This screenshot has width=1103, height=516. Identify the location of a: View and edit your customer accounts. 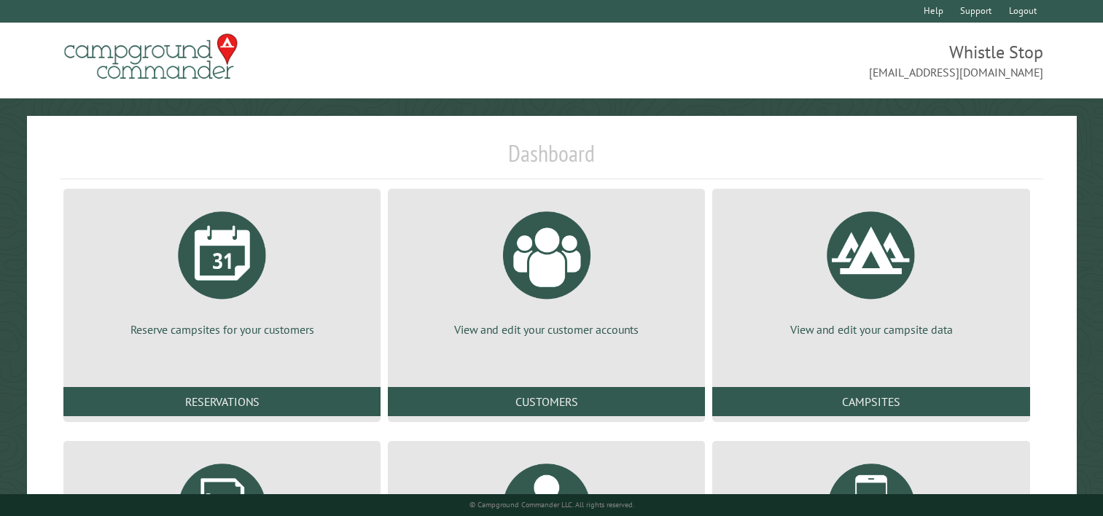
(546, 269).